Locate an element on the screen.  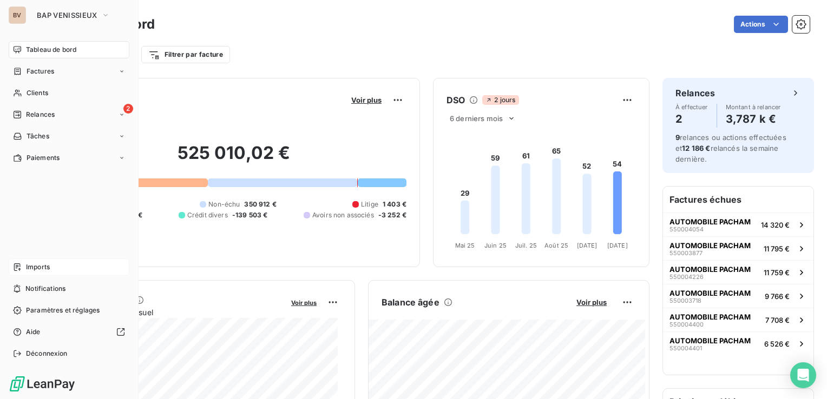
span: -139 503 € is located at coordinates (250, 215).